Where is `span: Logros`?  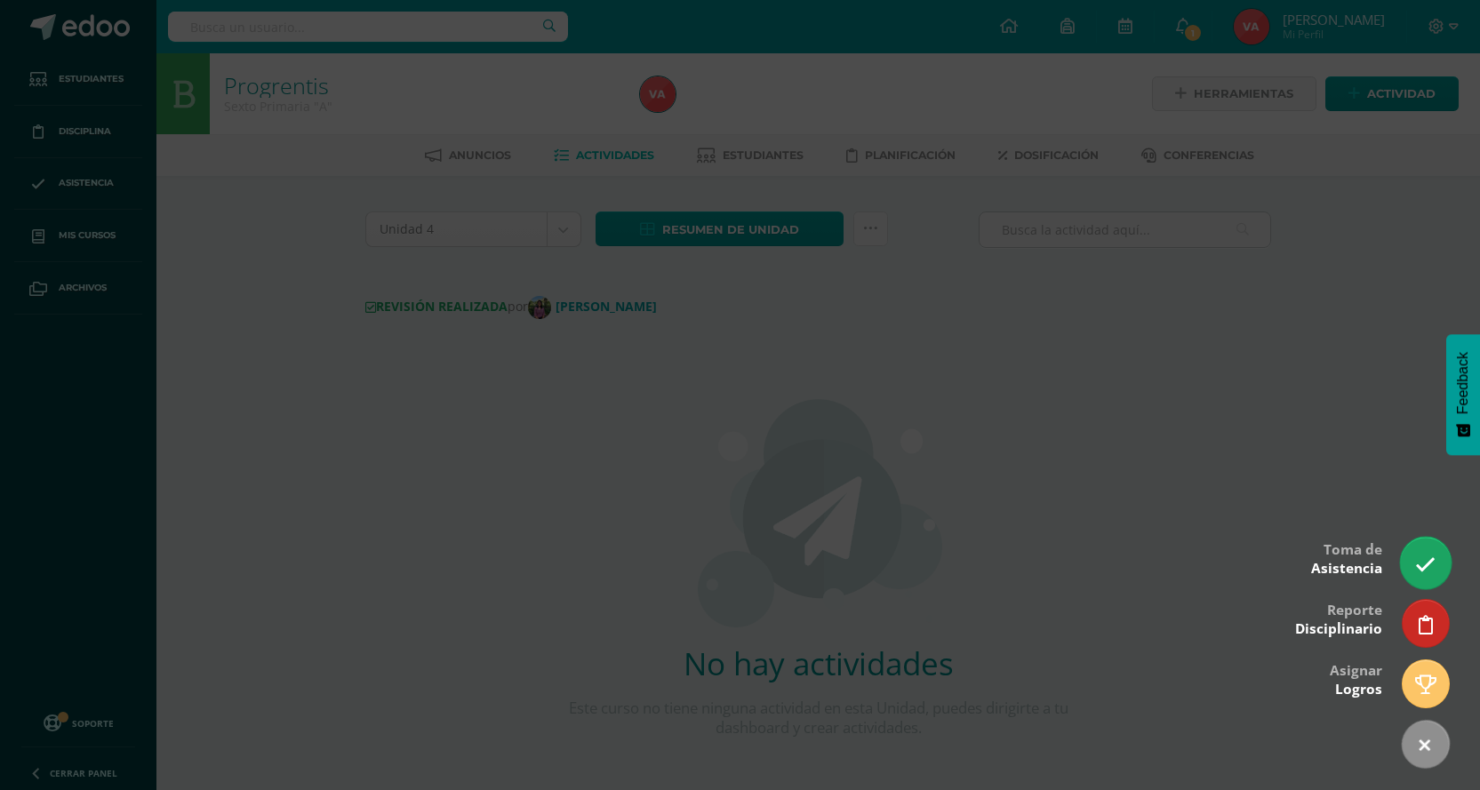 span: Logros is located at coordinates (1358, 689).